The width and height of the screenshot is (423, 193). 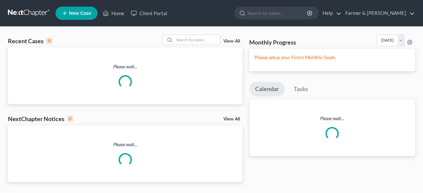 I want to click on a: Calendar, so click(x=267, y=89).